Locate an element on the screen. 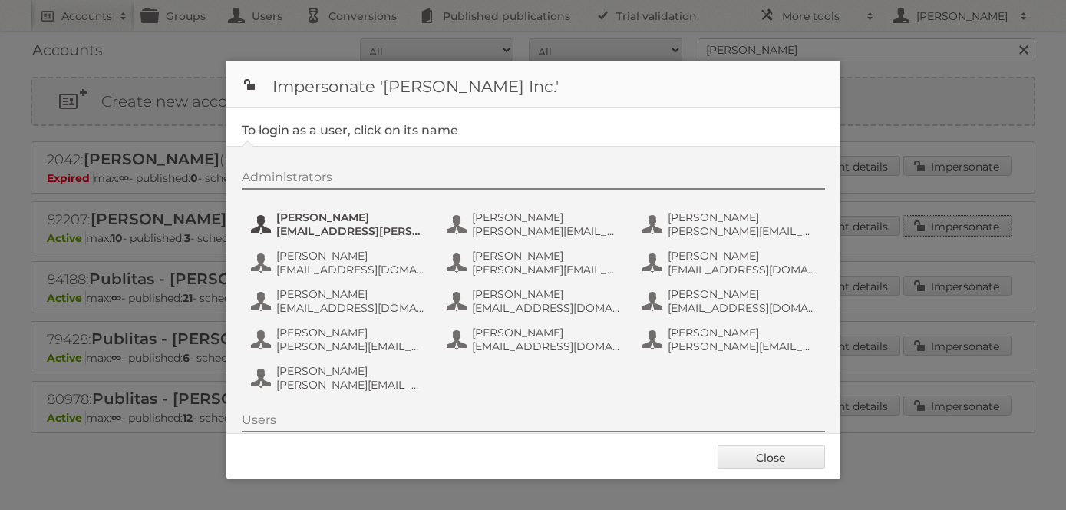 Image resolution: width=1066 pixels, height=510 pixels. a: Close is located at coordinates (771, 457).